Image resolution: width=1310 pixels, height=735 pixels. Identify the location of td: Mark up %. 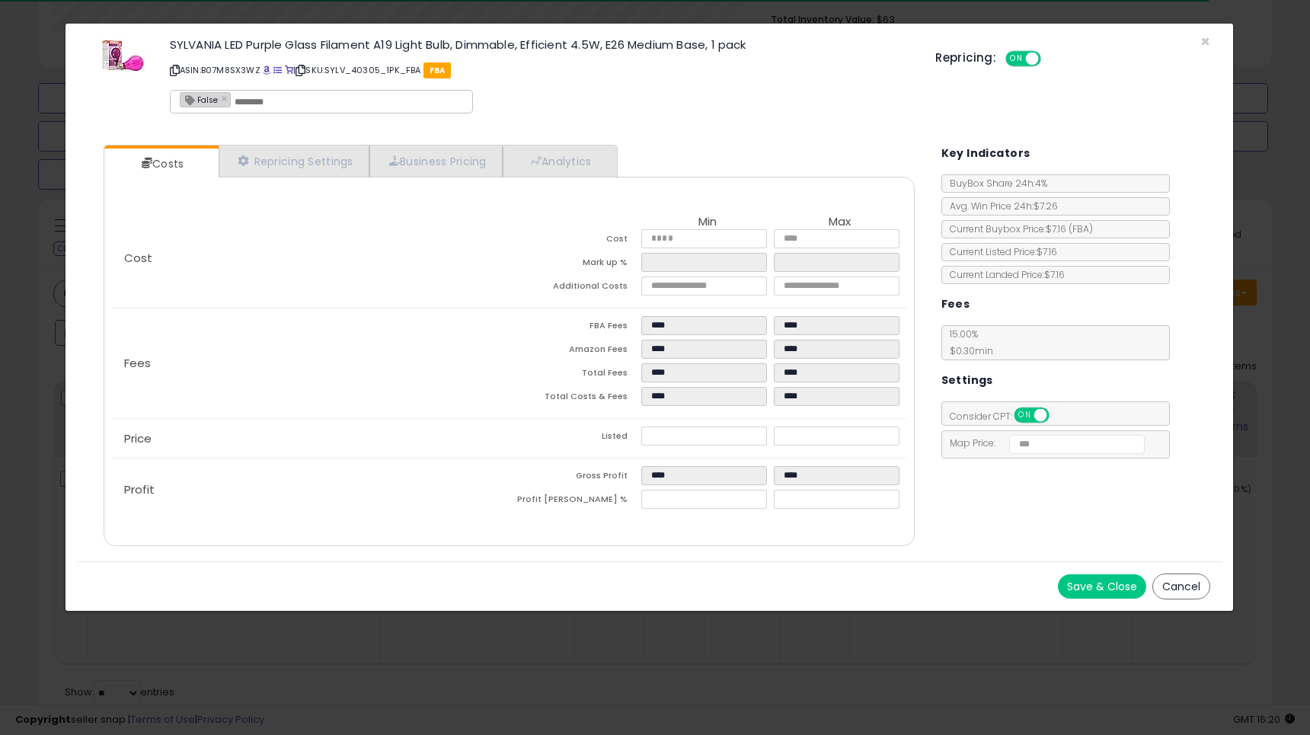
(575, 264).